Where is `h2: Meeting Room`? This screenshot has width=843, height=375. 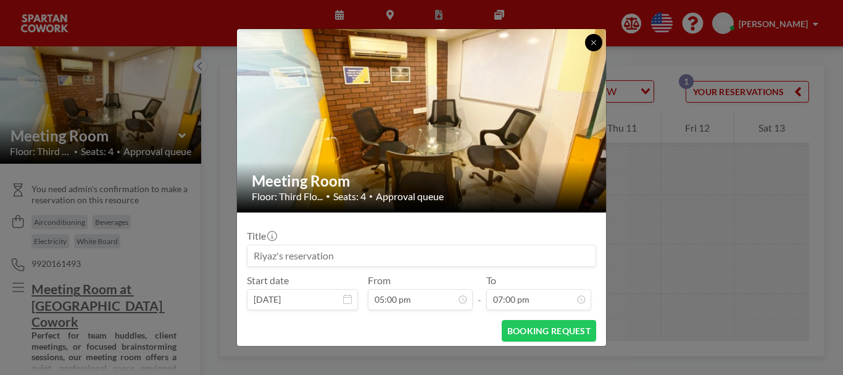
h2: Meeting Room is located at coordinates (422, 181).